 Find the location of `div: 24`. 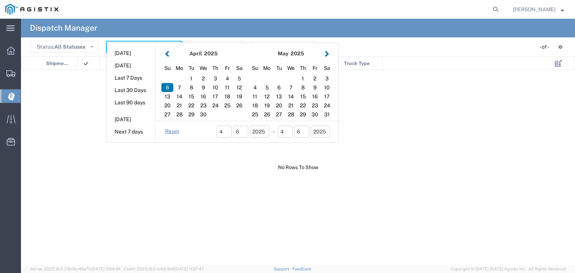

div: 24 is located at coordinates (327, 106).